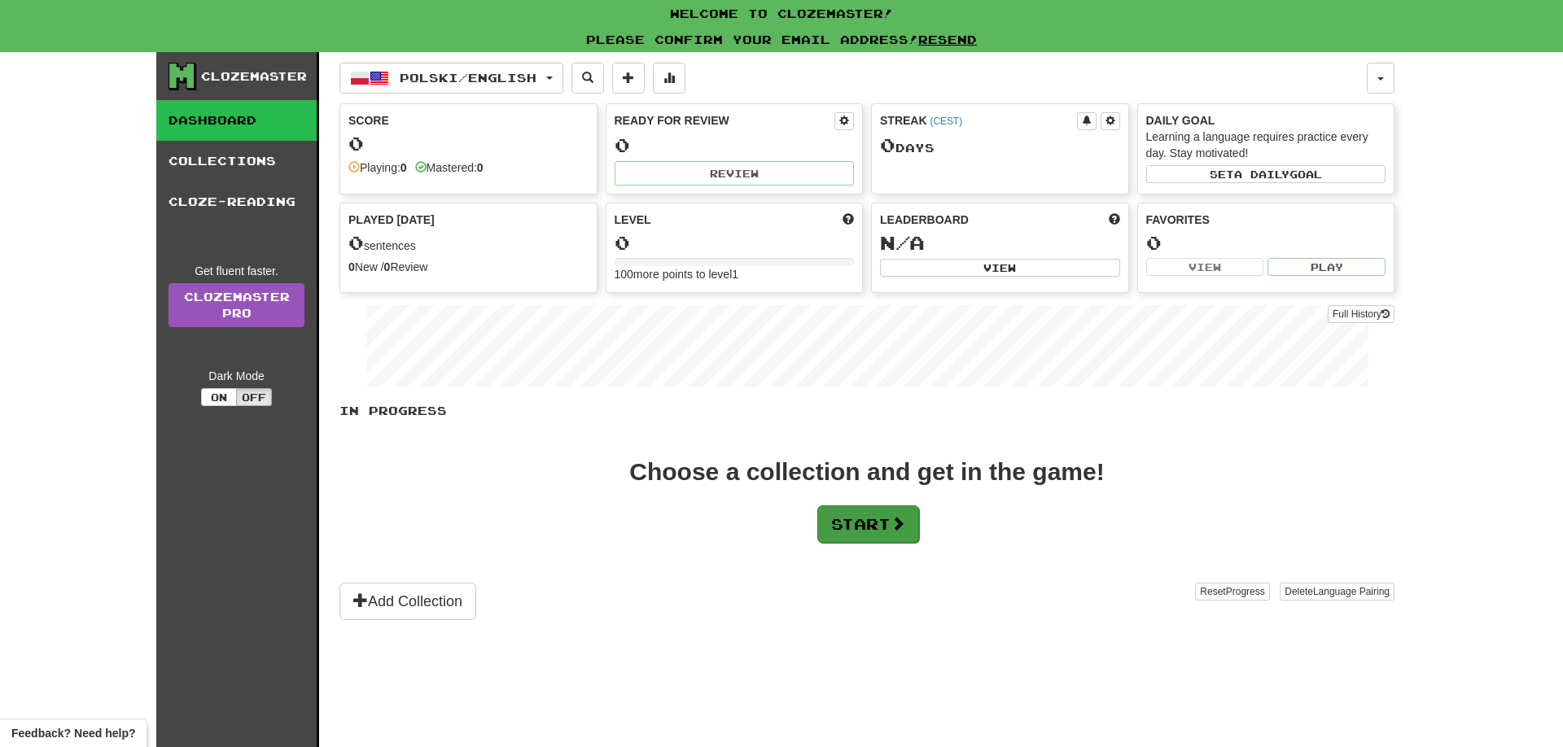  What do you see at coordinates (978, 120) in the screenshot?
I see `div: Streak` at bounding box center [978, 120].